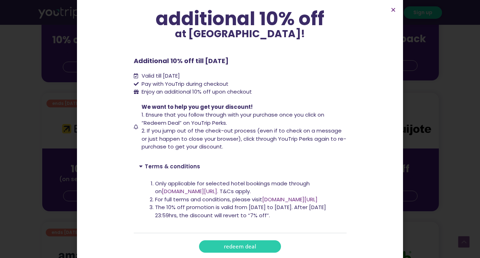 The width and height of the screenshot is (480, 258). Describe the element at coordinates (240, 246) in the screenshot. I see `span: redeem deal` at that location.